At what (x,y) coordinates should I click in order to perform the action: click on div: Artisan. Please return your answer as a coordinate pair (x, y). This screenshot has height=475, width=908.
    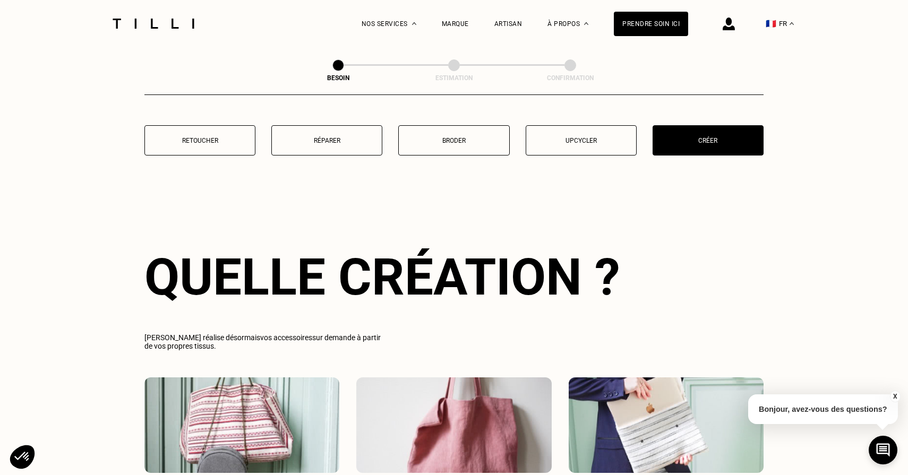
    Looking at the image, I should click on (508, 24).